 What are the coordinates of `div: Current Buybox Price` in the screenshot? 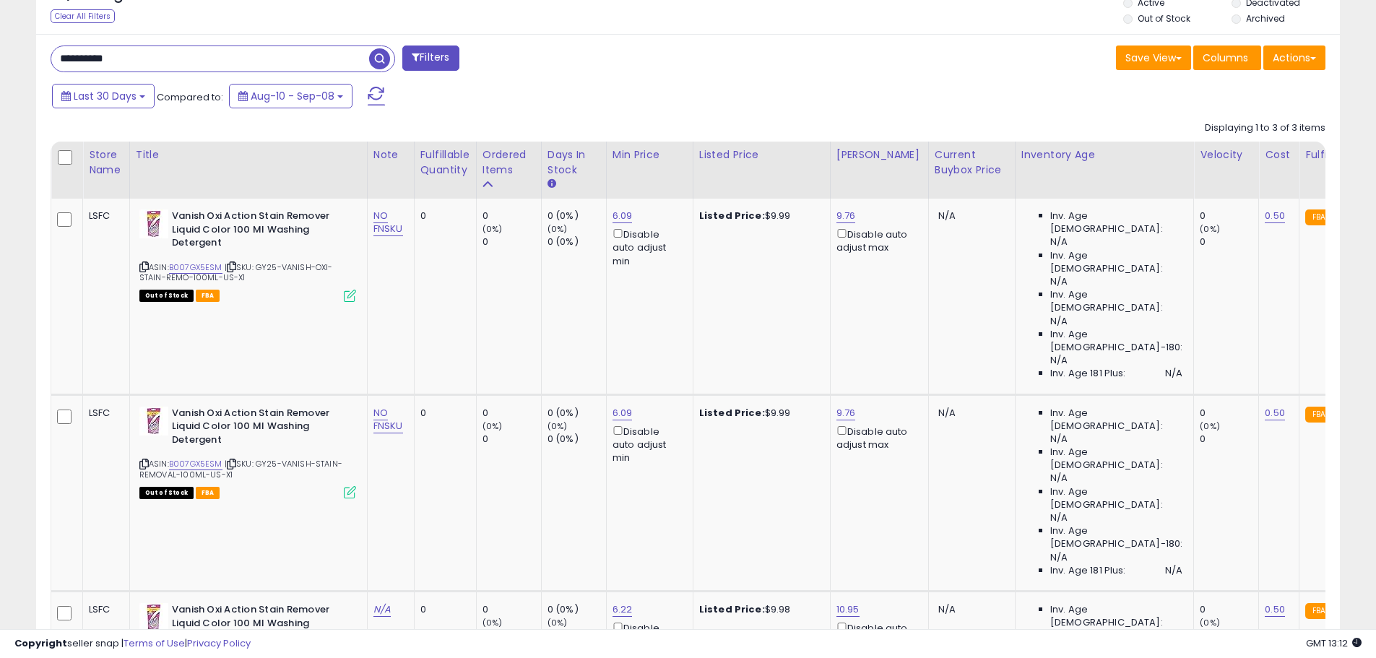 It's located at (972, 163).